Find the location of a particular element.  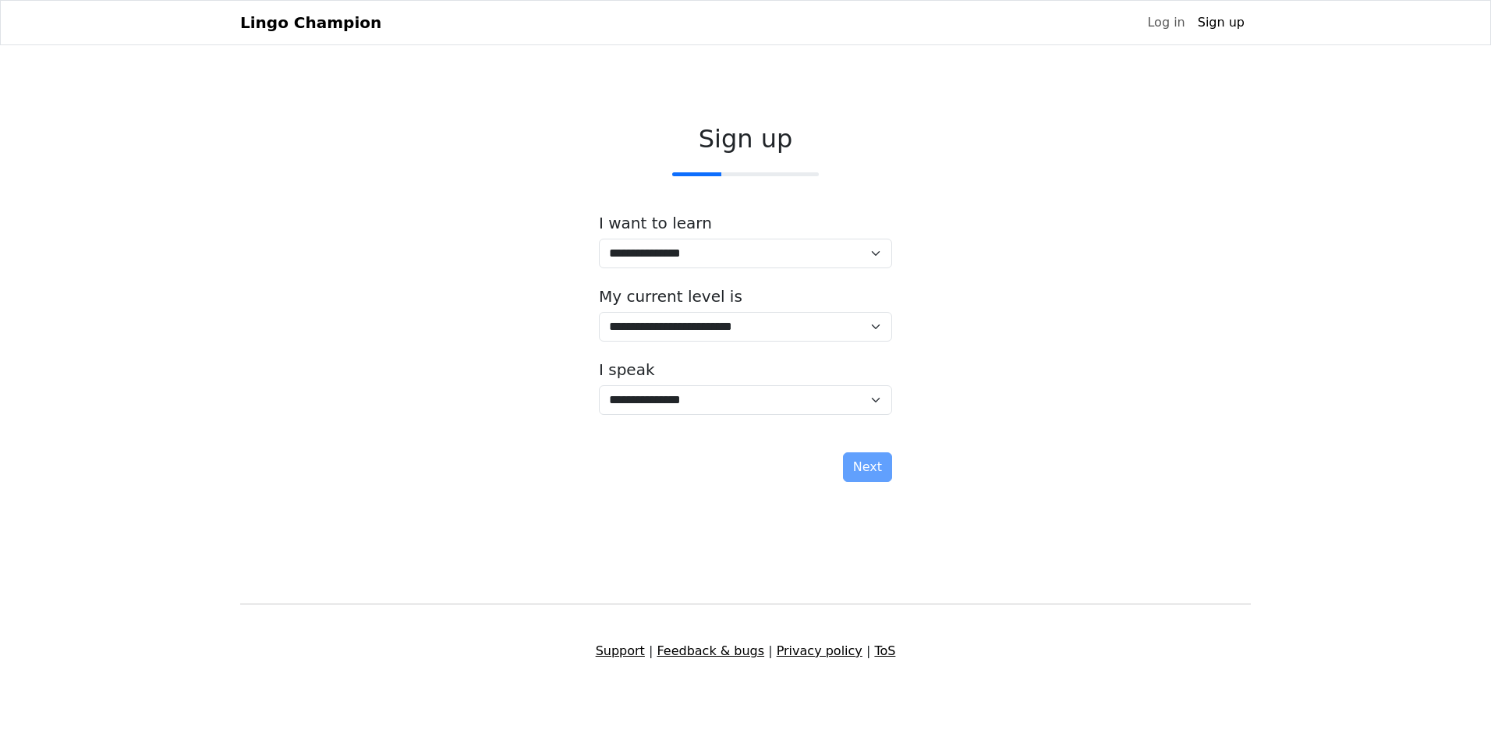

label: I want to learn is located at coordinates (655, 223).